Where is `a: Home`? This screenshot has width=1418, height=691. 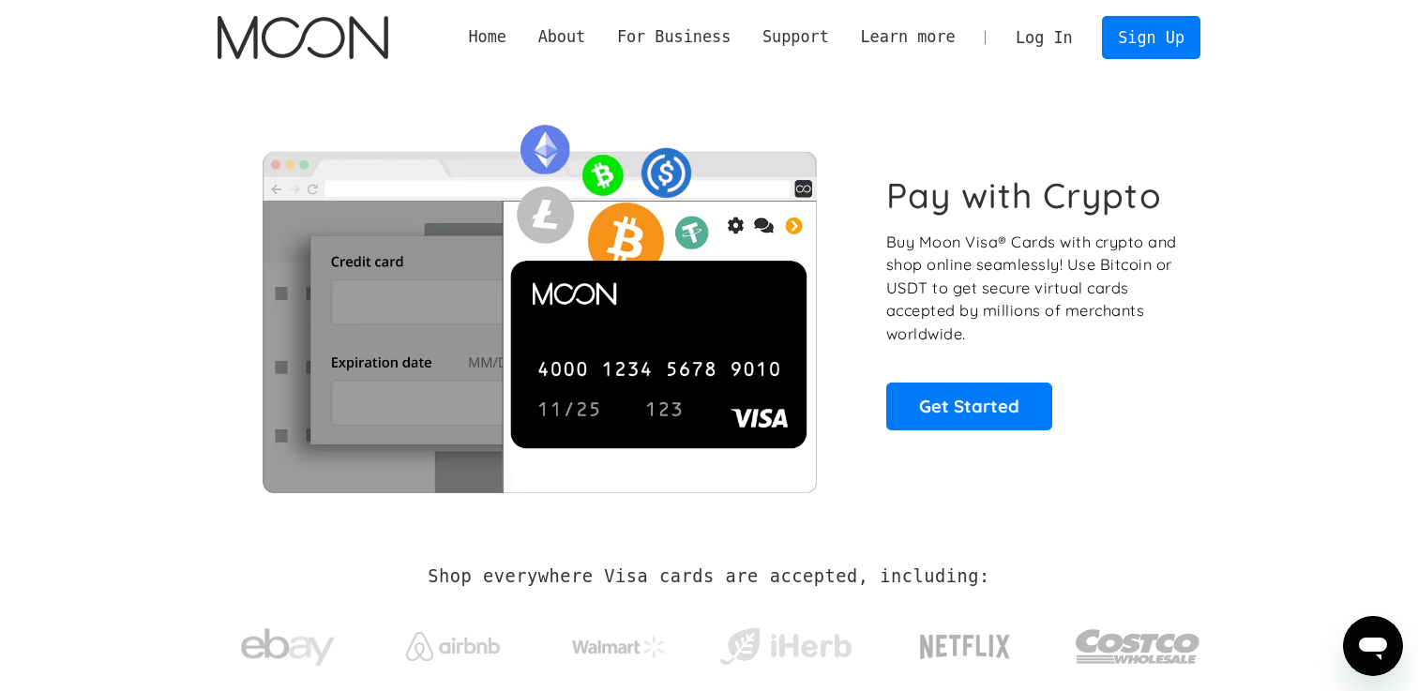
a: Home is located at coordinates (488, 37).